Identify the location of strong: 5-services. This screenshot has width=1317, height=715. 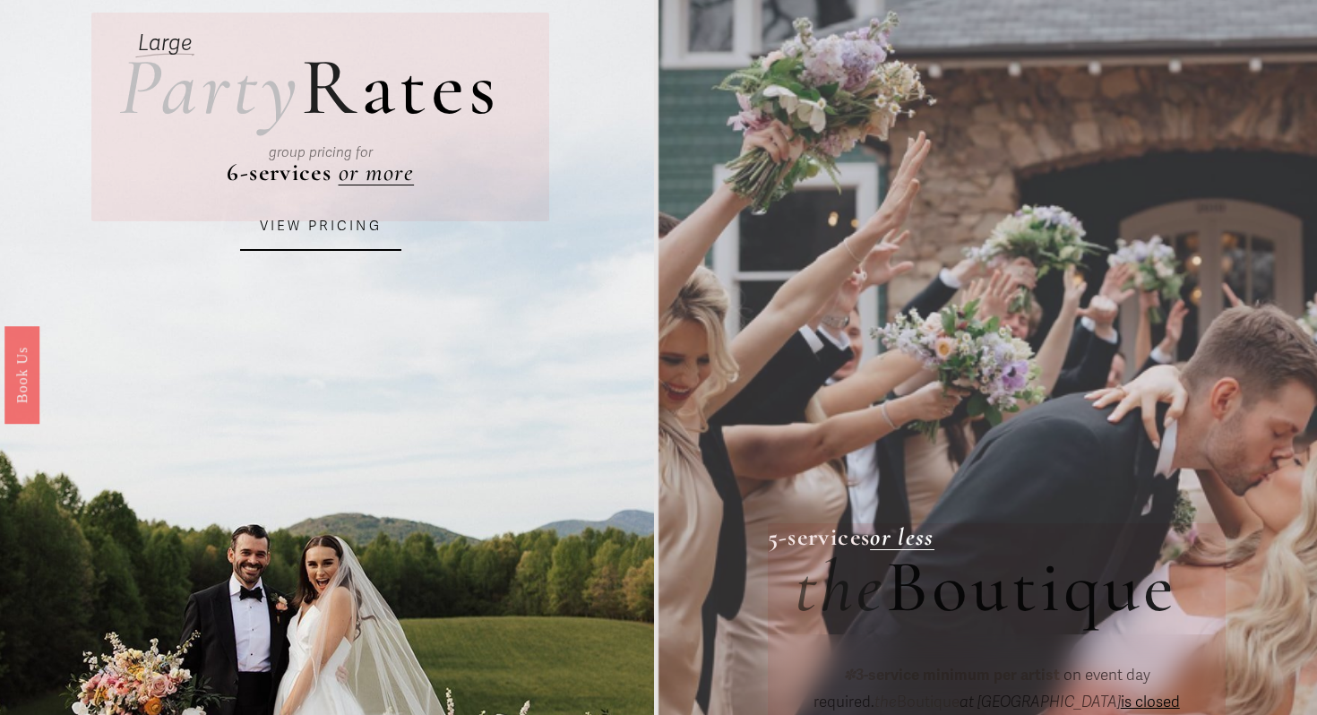
(819, 537).